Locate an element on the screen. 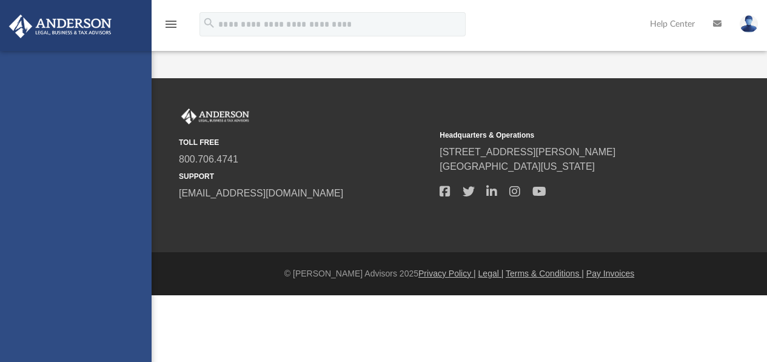 This screenshot has height=362, width=767. img: User Pic is located at coordinates (748, 24).